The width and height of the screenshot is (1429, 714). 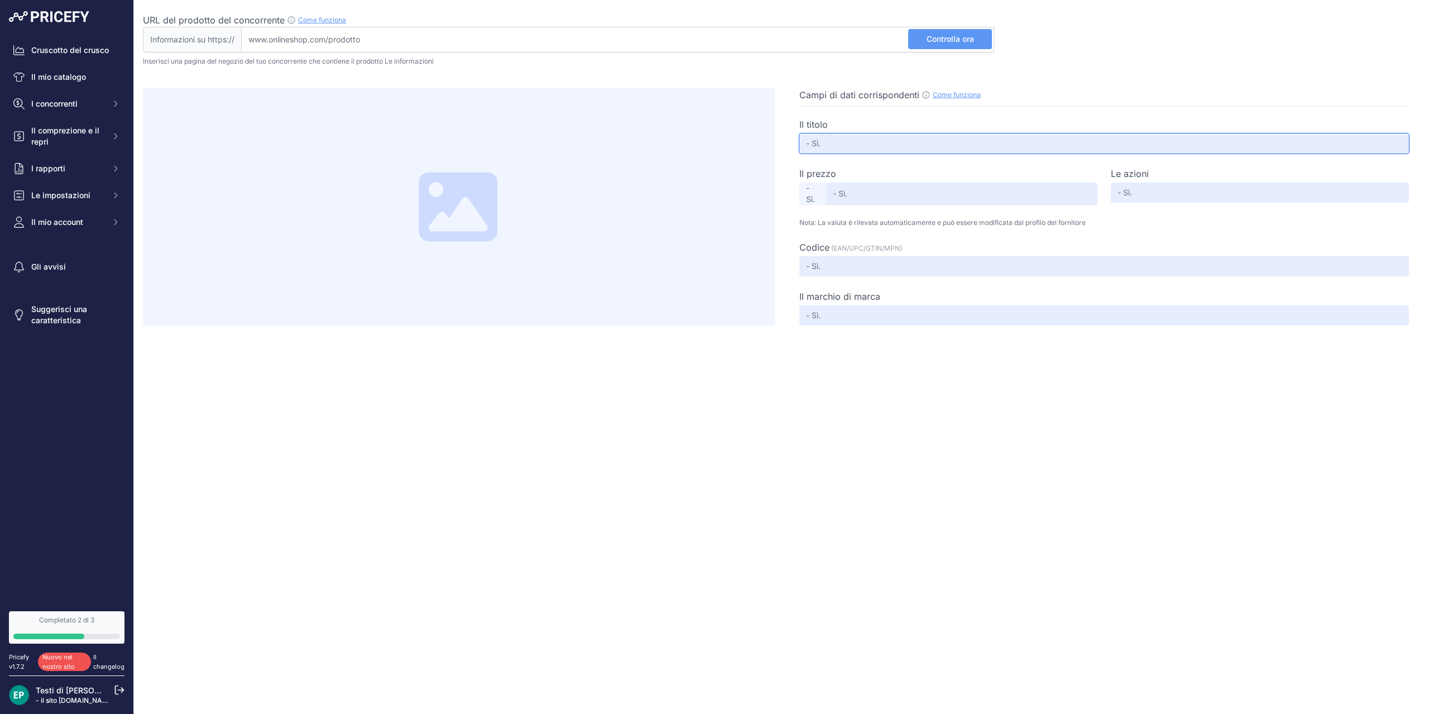 I want to click on span: Il mio account, so click(x=68, y=222).